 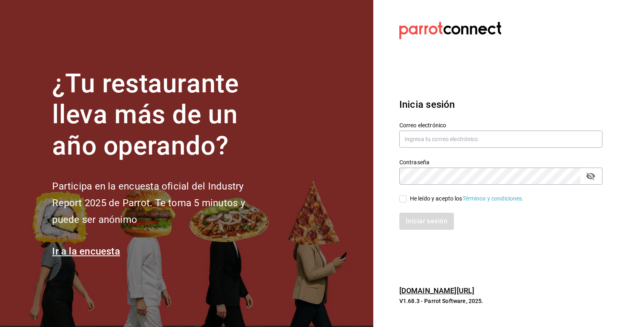 What do you see at coordinates (86, 251) in the screenshot?
I see `a: Ir a la encuesta` at bounding box center [86, 251].